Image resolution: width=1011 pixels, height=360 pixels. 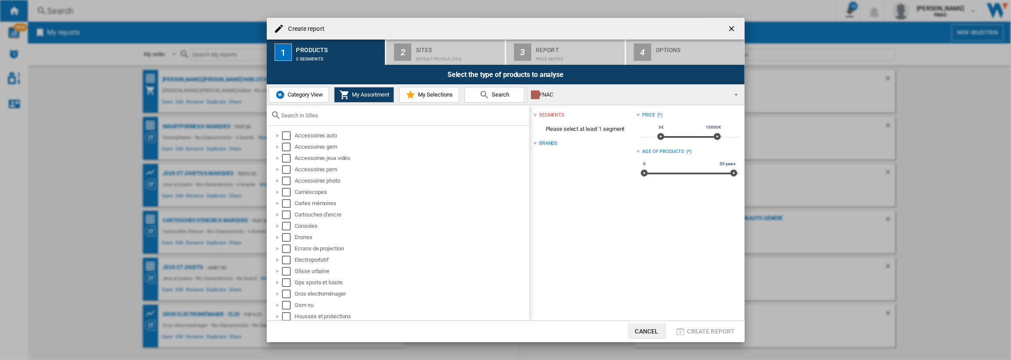 I want to click on button: Search, so click(x=494, y=95).